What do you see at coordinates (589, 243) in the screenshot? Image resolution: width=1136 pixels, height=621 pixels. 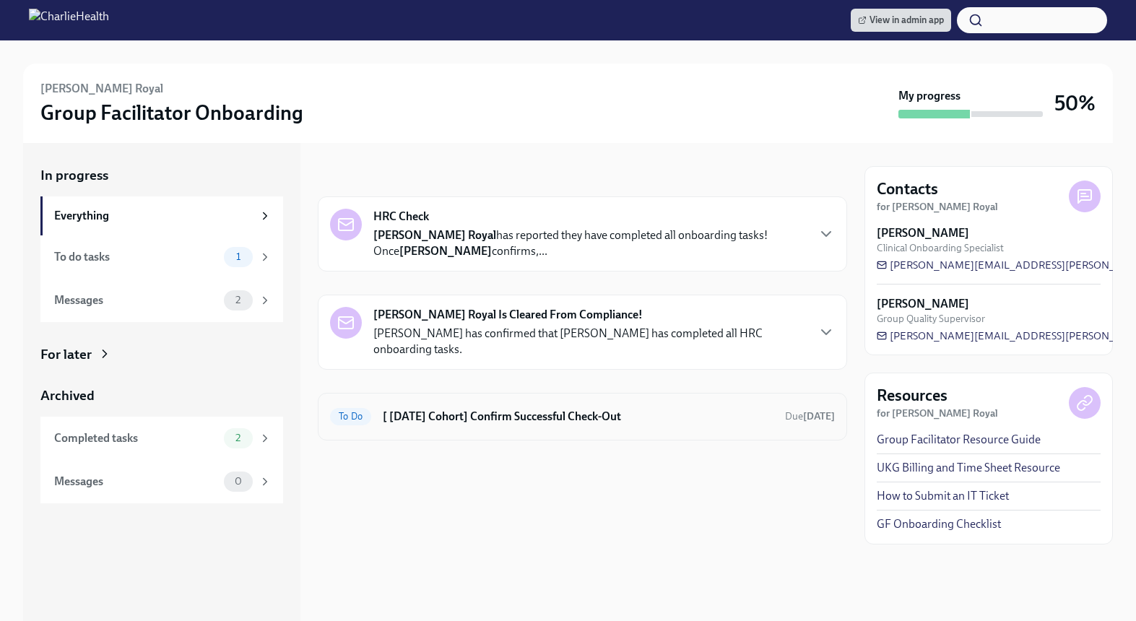 I see `p: has reported they have completed all onboarding tasks! Once confirms,...` at bounding box center [589, 243].